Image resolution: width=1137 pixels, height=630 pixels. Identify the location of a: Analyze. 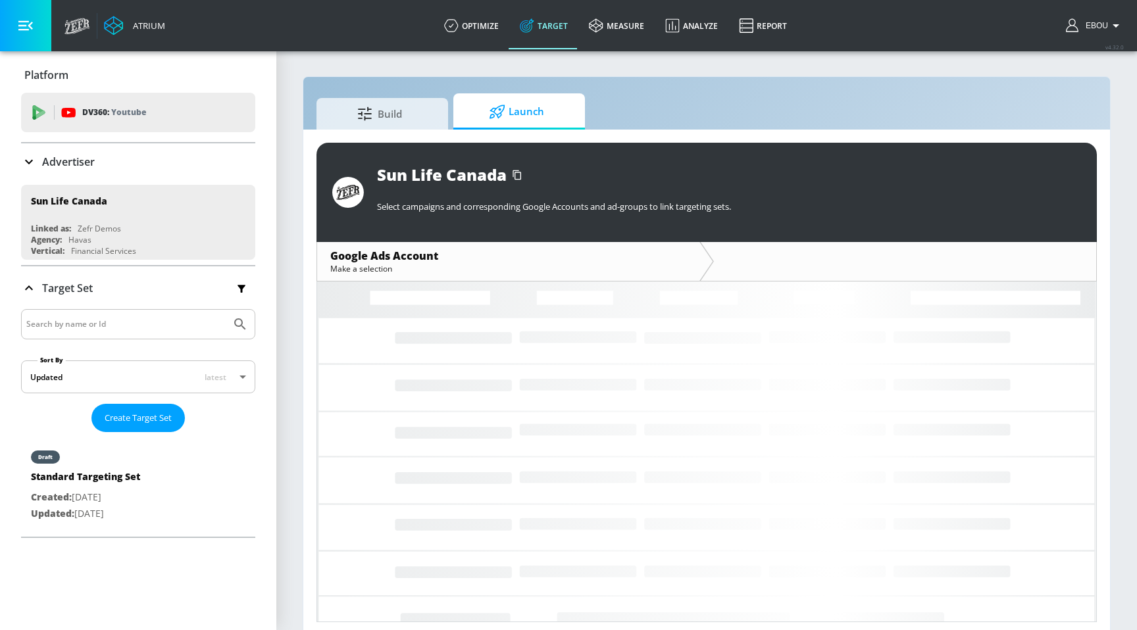
(691, 26).